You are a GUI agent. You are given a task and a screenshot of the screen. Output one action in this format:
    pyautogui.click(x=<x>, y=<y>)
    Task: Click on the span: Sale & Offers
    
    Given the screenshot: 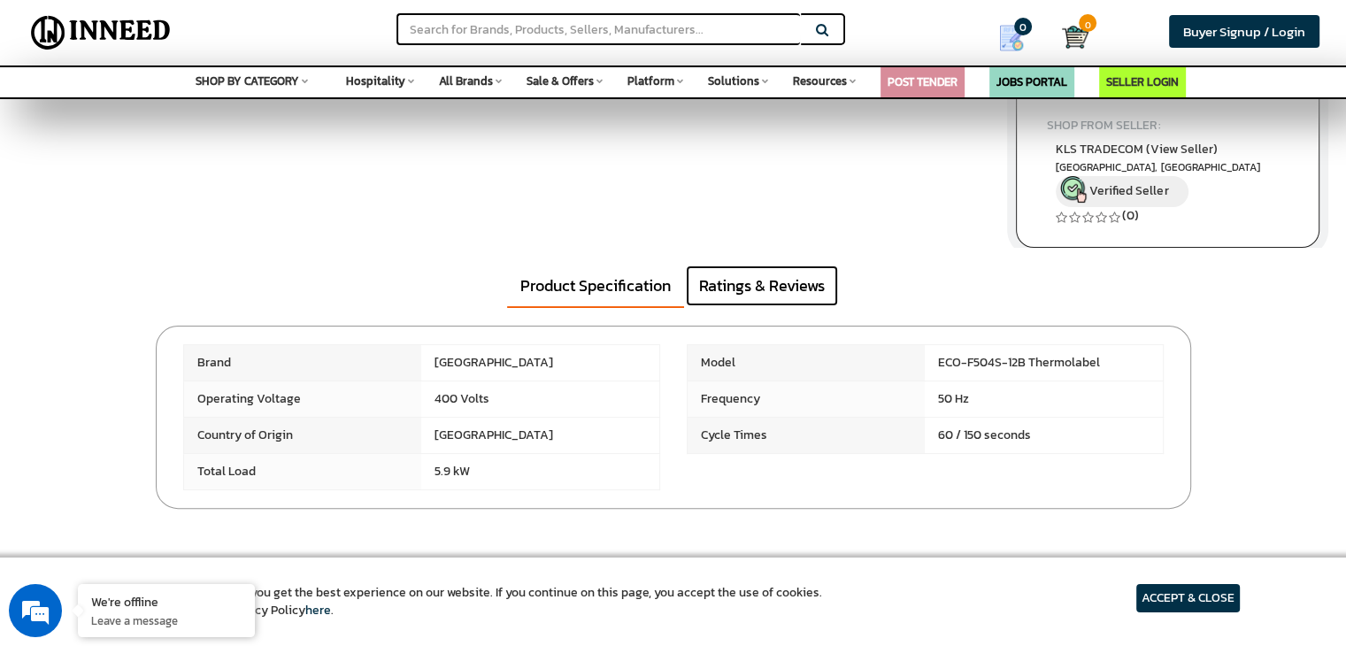 What is the action you would take?
    pyautogui.click(x=560, y=81)
    